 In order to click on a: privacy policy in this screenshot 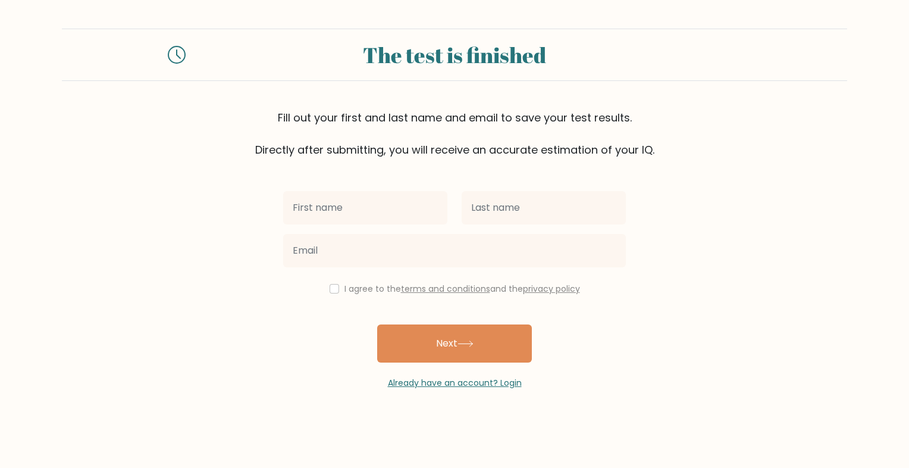, I will do `click(552, 289)`.